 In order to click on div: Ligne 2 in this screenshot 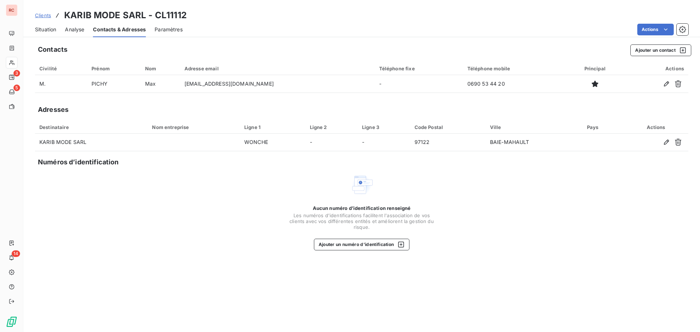, I will do `click(331, 127)`.